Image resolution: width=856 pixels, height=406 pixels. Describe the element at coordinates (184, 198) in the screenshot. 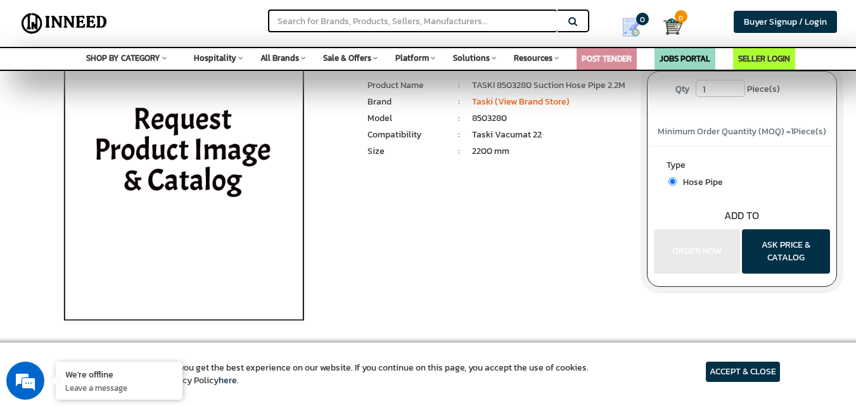

I see `img: TASKI Hose 2m, Model No. - 8503280` at that location.